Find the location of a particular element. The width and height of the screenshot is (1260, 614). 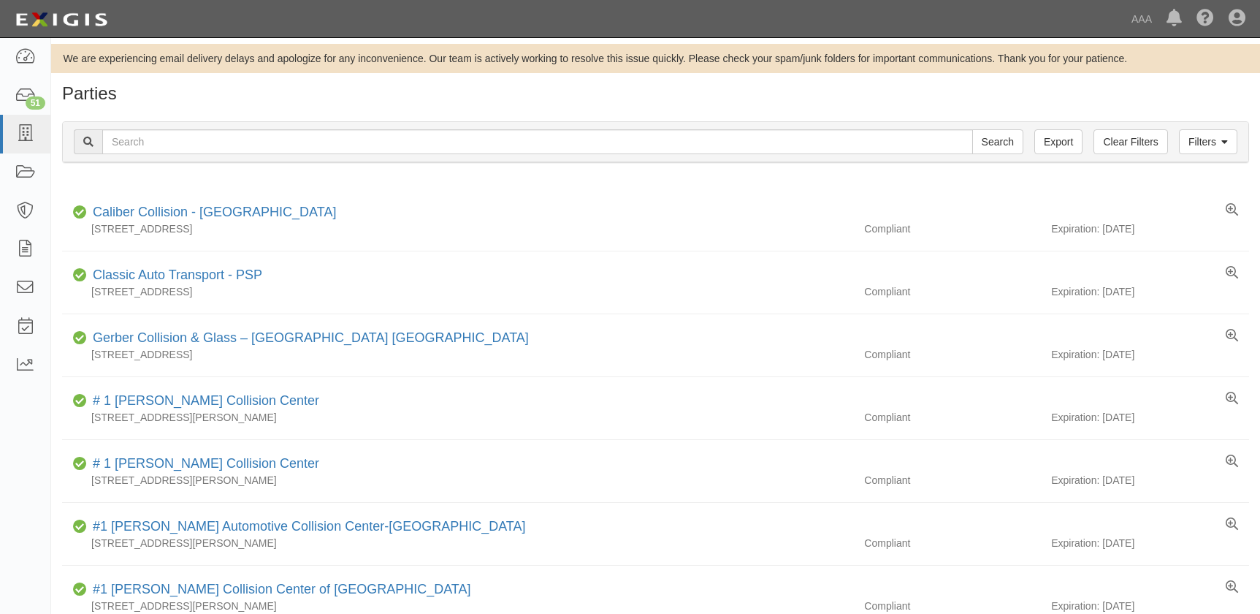

div: We are experiencing email delivery delays and apologize for any inconvenience. Our team is active... is located at coordinates (655, 58).